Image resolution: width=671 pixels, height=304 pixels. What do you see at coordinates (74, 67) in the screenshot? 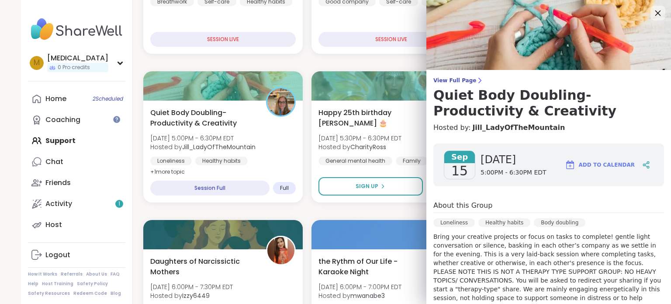
I see `span: 0 Pro credits` at bounding box center [74, 67].